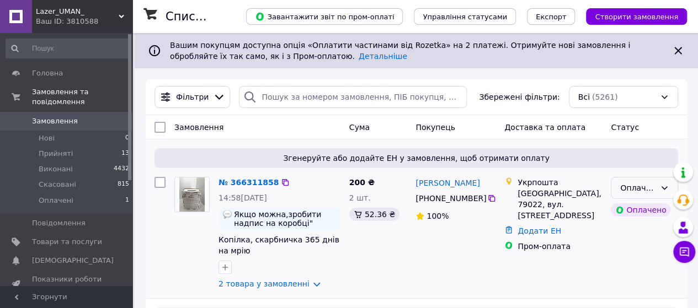 This screenshot has width=698, height=308. Describe the element at coordinates (539, 231) in the screenshot. I see `a: Додати ЕН` at that location.